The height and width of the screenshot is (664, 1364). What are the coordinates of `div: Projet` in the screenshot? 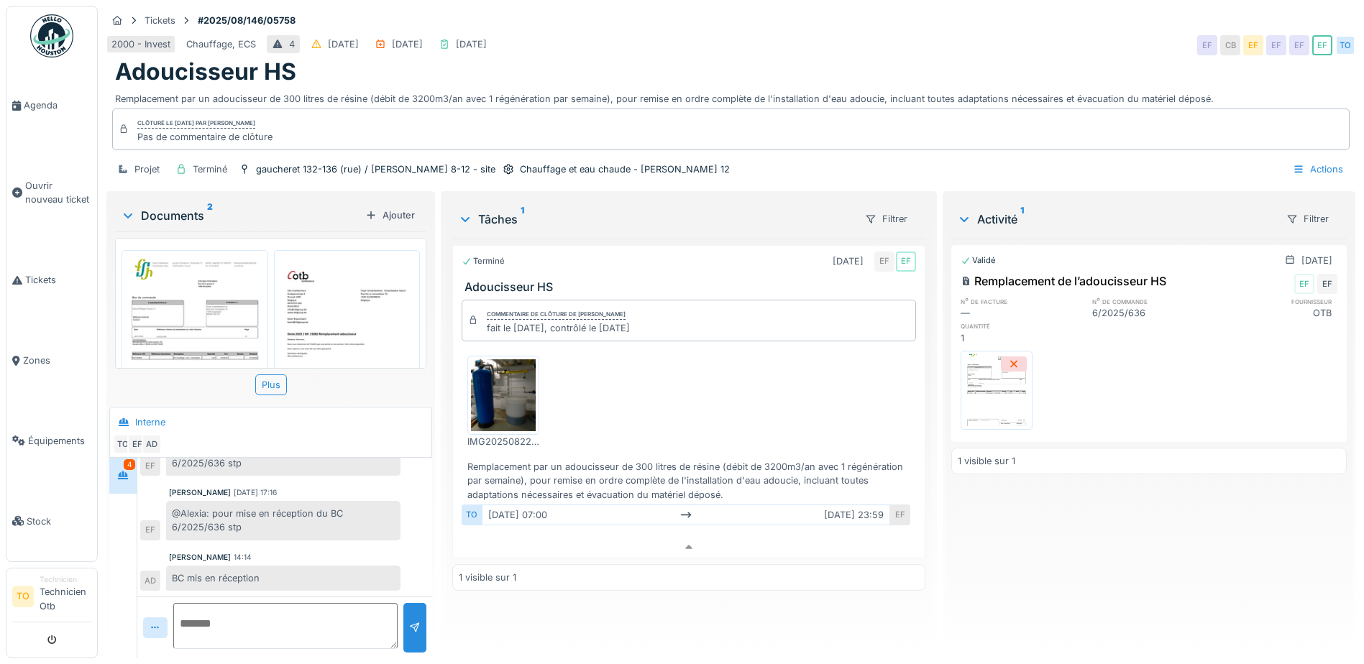 It's located at (147, 169).